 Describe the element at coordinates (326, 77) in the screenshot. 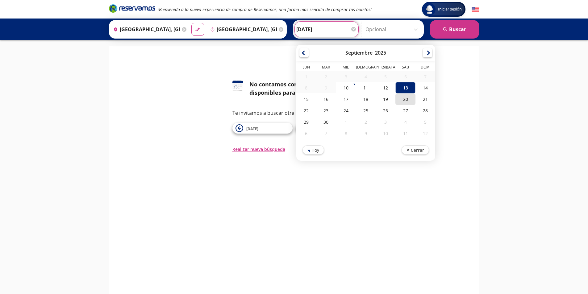

I see `div: 02-Sep-25` at that location.